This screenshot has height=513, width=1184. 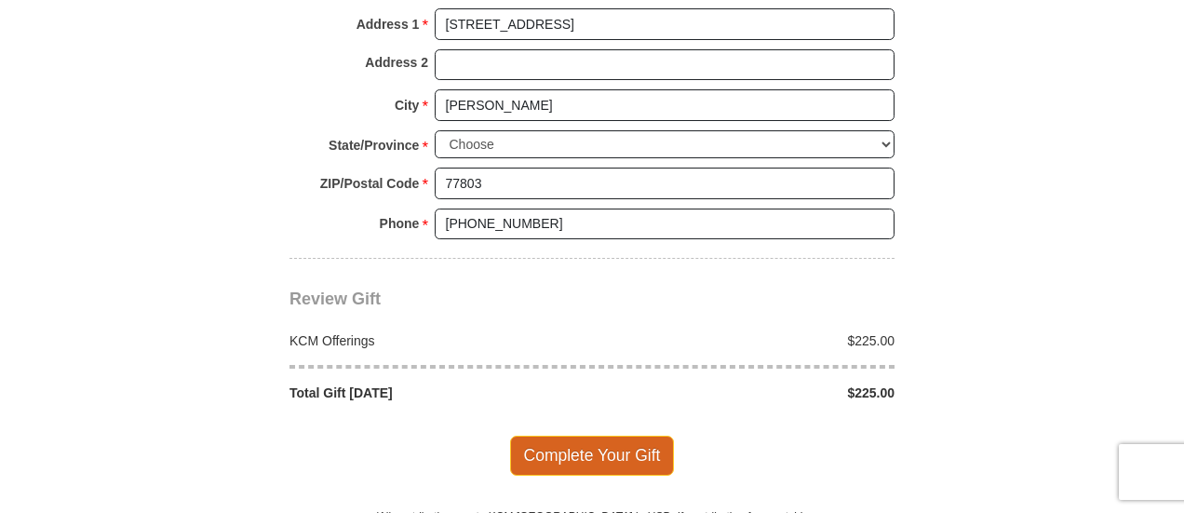 I want to click on div: KCM Offerings, so click(x=437, y=341).